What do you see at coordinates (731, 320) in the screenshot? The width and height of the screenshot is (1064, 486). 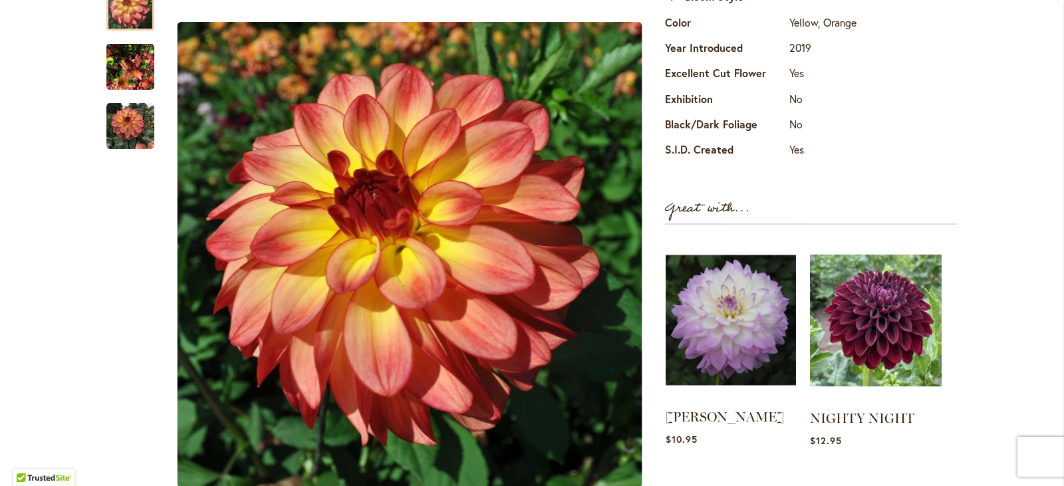 I see `img: MIKAYLA MIRANDA` at bounding box center [731, 320].